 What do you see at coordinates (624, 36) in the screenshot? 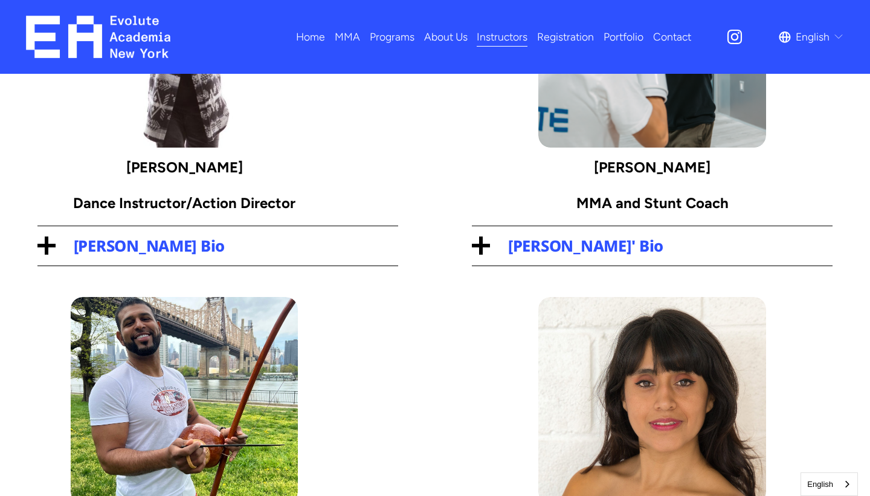
I see `a: Portfolio` at bounding box center [624, 36].